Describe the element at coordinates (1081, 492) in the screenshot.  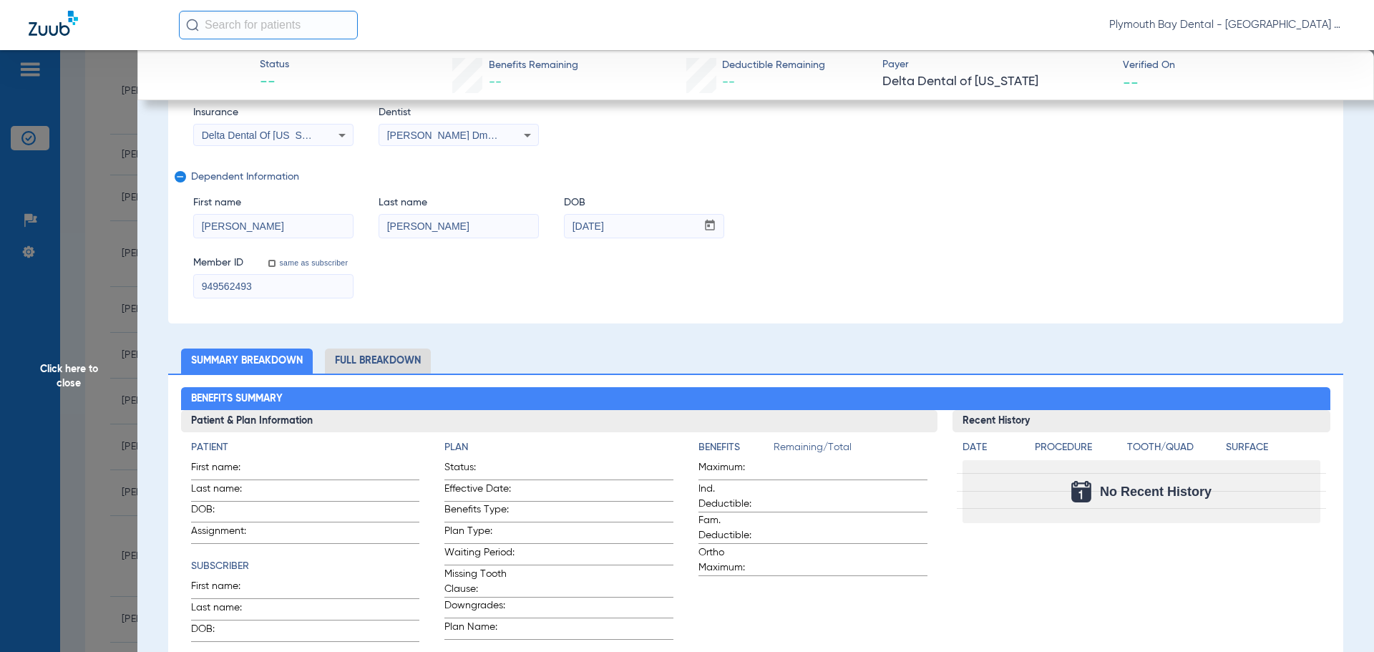
I see `img: Calendar` at that location.